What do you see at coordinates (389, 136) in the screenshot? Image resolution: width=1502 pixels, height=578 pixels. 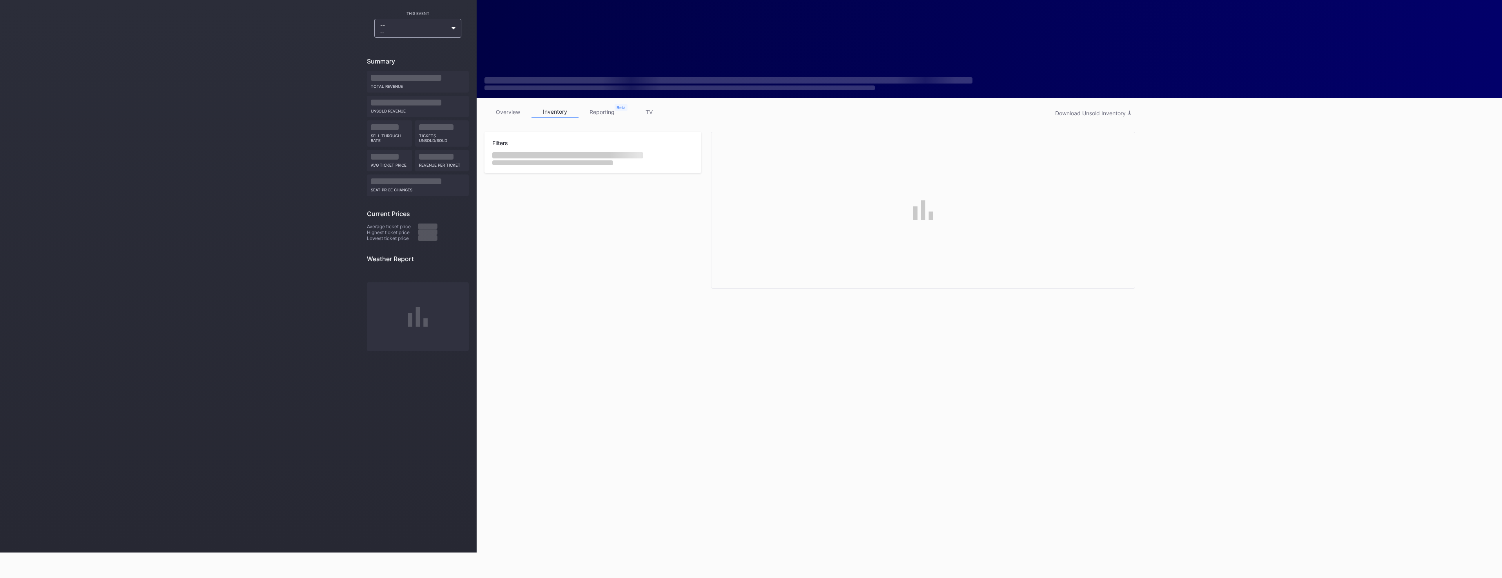 I see `div: Sell Through Rate` at bounding box center [389, 136].